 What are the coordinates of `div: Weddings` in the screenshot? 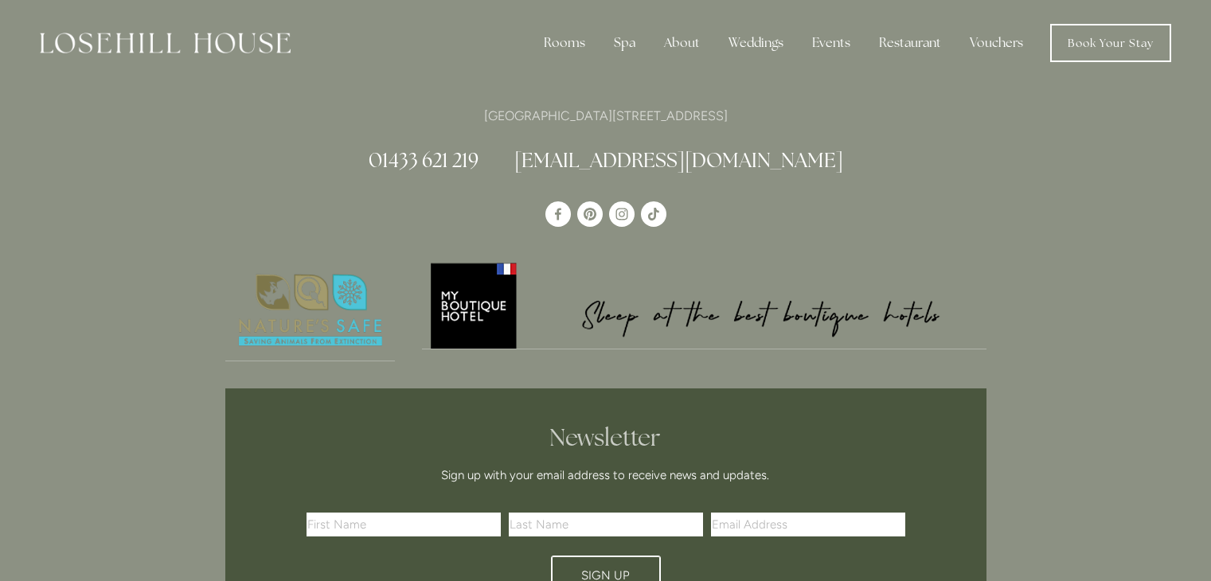 It's located at (756, 43).